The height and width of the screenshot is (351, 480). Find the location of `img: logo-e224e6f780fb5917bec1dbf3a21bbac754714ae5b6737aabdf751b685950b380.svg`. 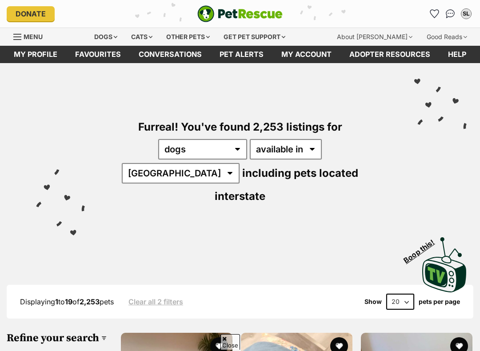

img: logo-e224e6f780fb5917bec1dbf3a21bbac754714ae5b6737aabdf751b685950b380.svg is located at coordinates (240, 14).